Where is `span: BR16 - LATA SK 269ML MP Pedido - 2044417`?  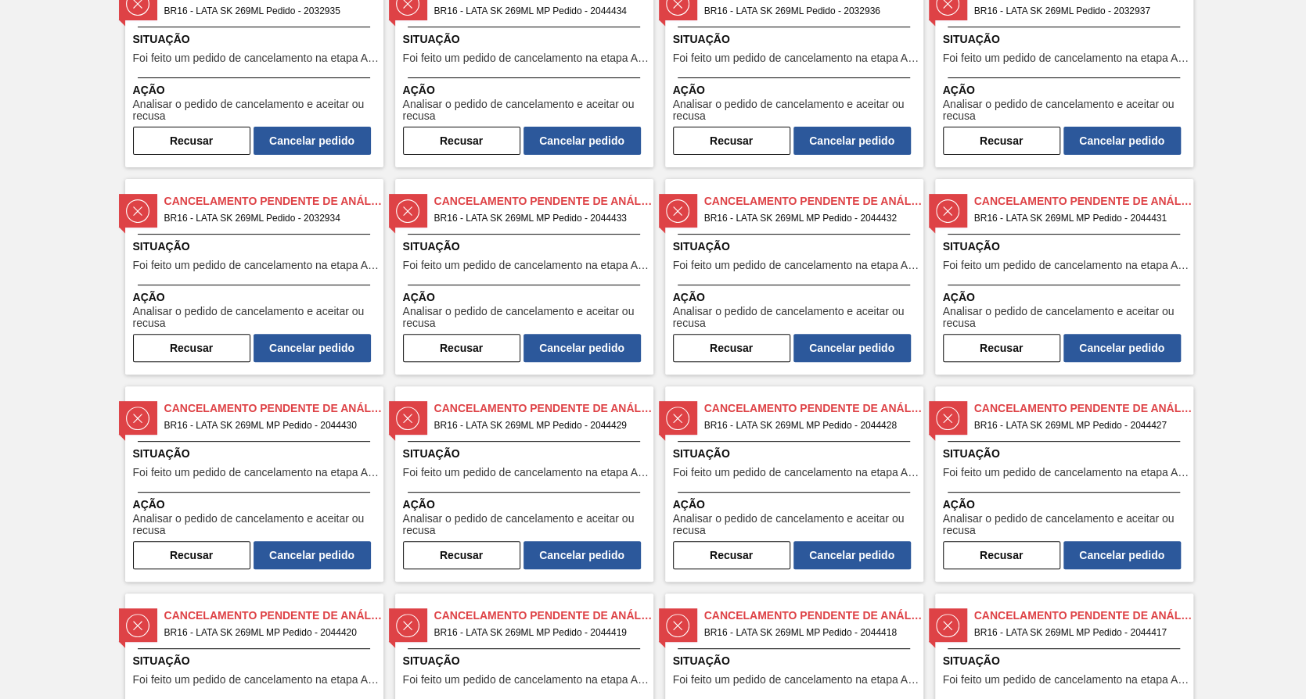
span: BR16 - LATA SK 269ML MP Pedido - 2044417 is located at coordinates (1077, 633).